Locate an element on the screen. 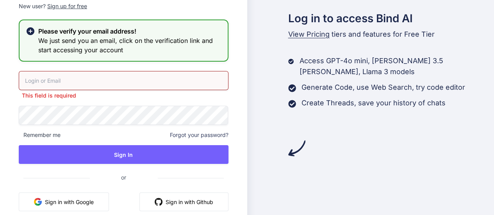 The width and height of the screenshot is (494, 215). span: Forgot your password? is located at coordinates (199, 135).